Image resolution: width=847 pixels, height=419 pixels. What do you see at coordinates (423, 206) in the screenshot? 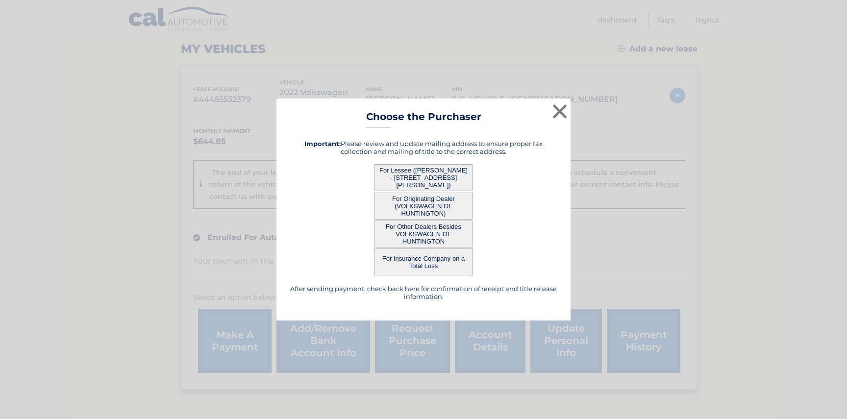
I see `button: For Originating Dealer (VOLKSWAGEN OF HUNTINGTON)` at bounding box center [423, 206].